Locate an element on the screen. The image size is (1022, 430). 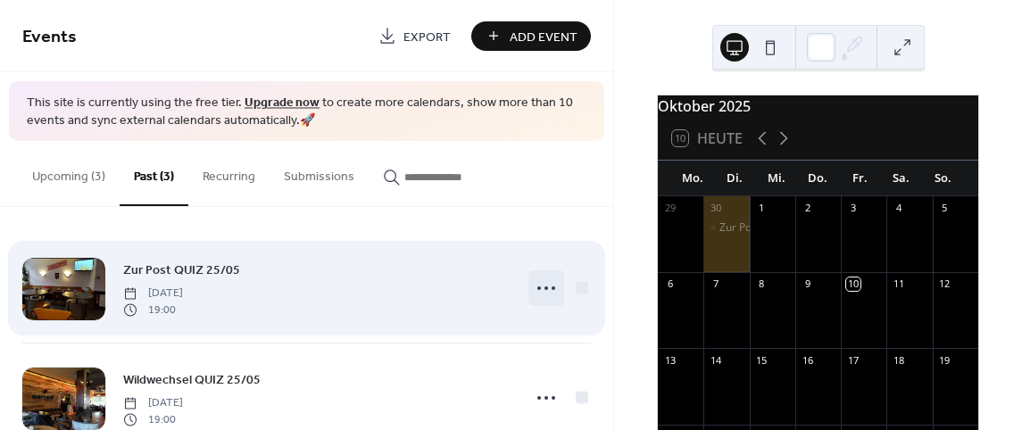
div: 19 is located at coordinates (944, 360).